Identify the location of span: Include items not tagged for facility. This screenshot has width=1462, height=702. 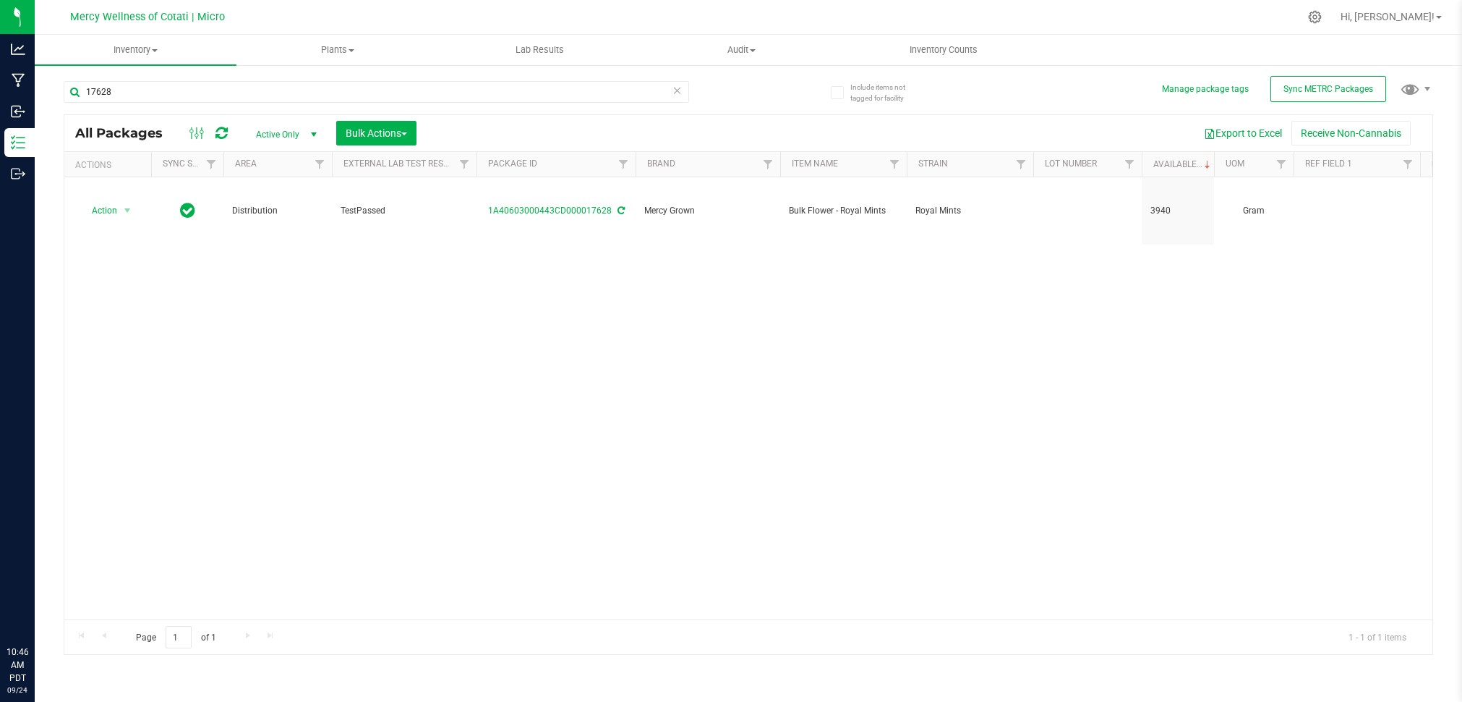
(887, 93).